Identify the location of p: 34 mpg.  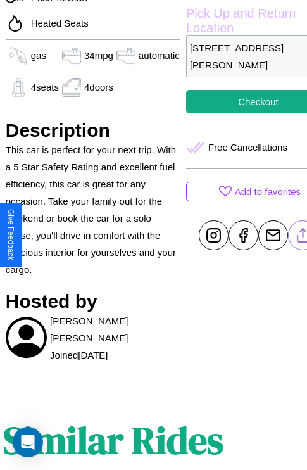
(99, 55).